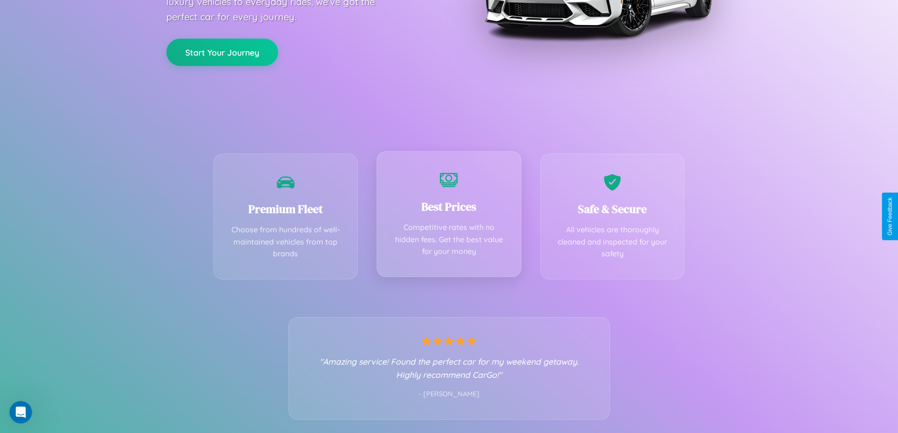 The width and height of the screenshot is (898, 433). Describe the element at coordinates (222, 52) in the screenshot. I see `button: Start Your Journey` at that location.